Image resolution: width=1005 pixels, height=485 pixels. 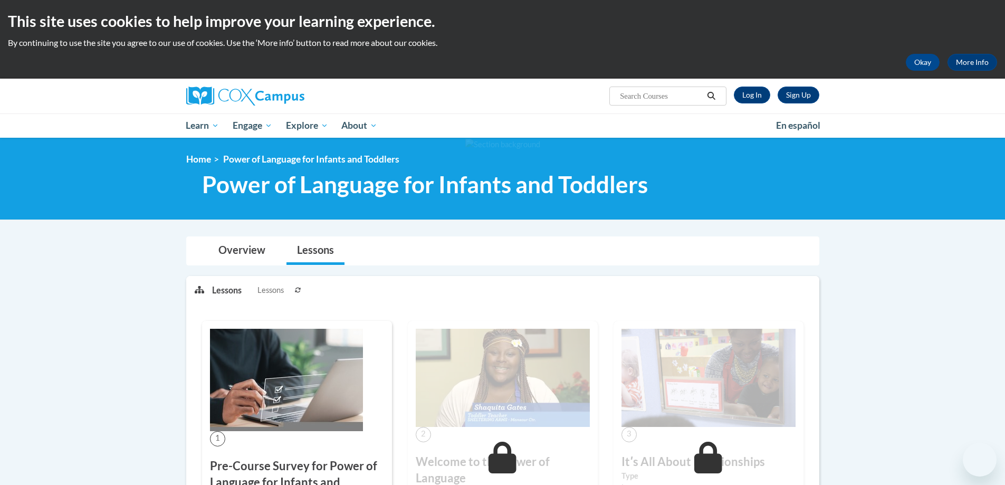 What do you see at coordinates (198, 159) in the screenshot?
I see `a: Home` at bounding box center [198, 159].